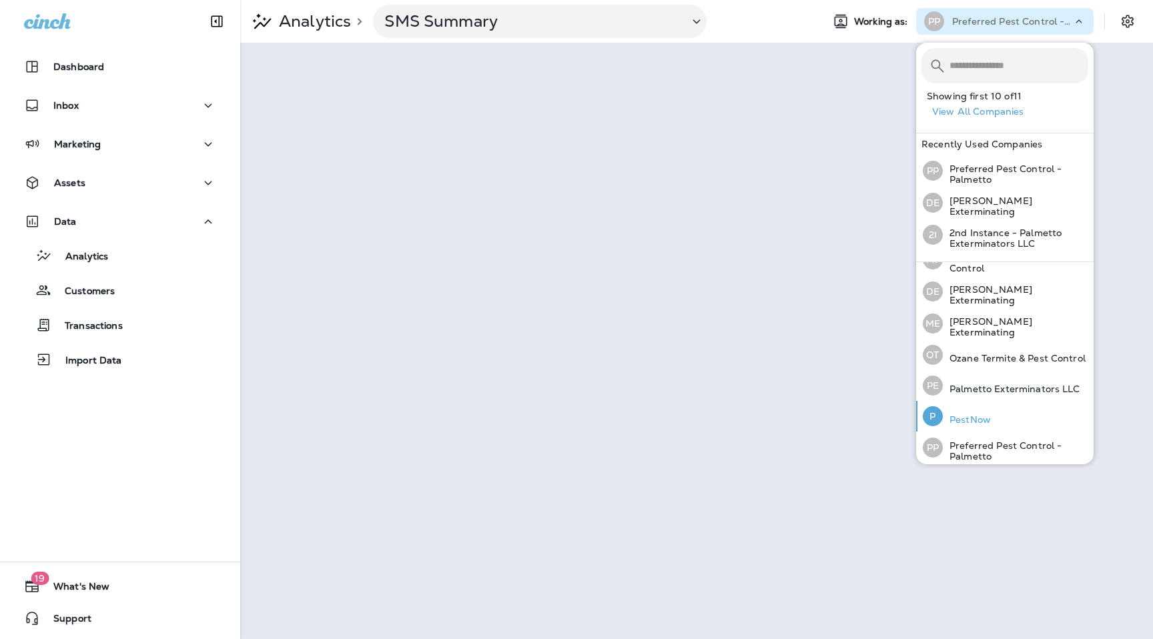 The image size is (1153, 639). I want to click on p: Dashboard, so click(79, 67).